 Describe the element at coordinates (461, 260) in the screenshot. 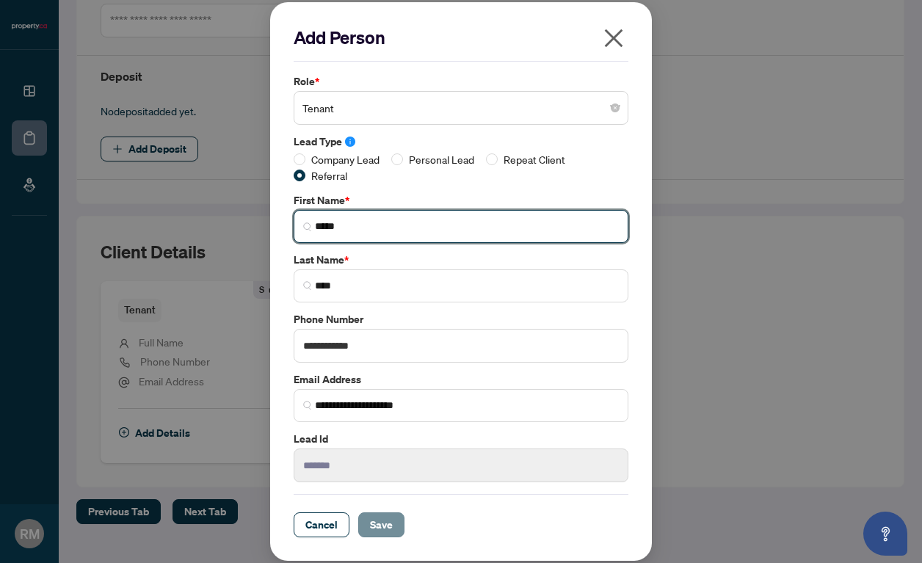

I see `label: Last Name` at that location.